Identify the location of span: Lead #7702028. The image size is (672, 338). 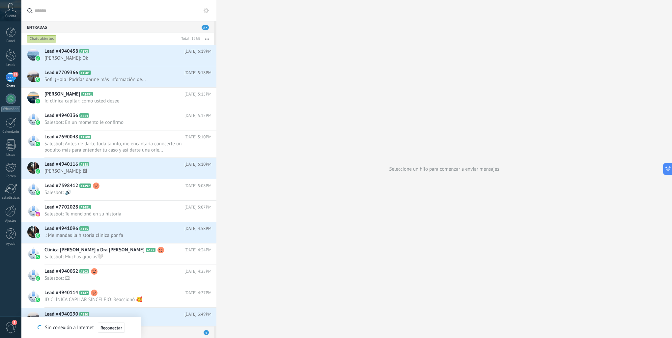
(61, 207).